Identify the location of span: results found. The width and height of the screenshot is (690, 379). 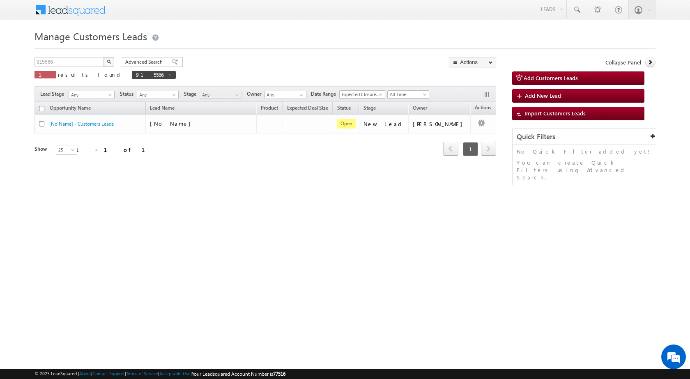
(90, 74).